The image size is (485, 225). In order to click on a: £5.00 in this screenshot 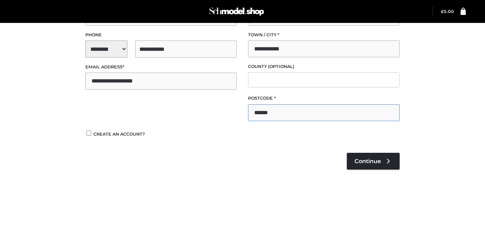, I will do `click(447, 11)`.